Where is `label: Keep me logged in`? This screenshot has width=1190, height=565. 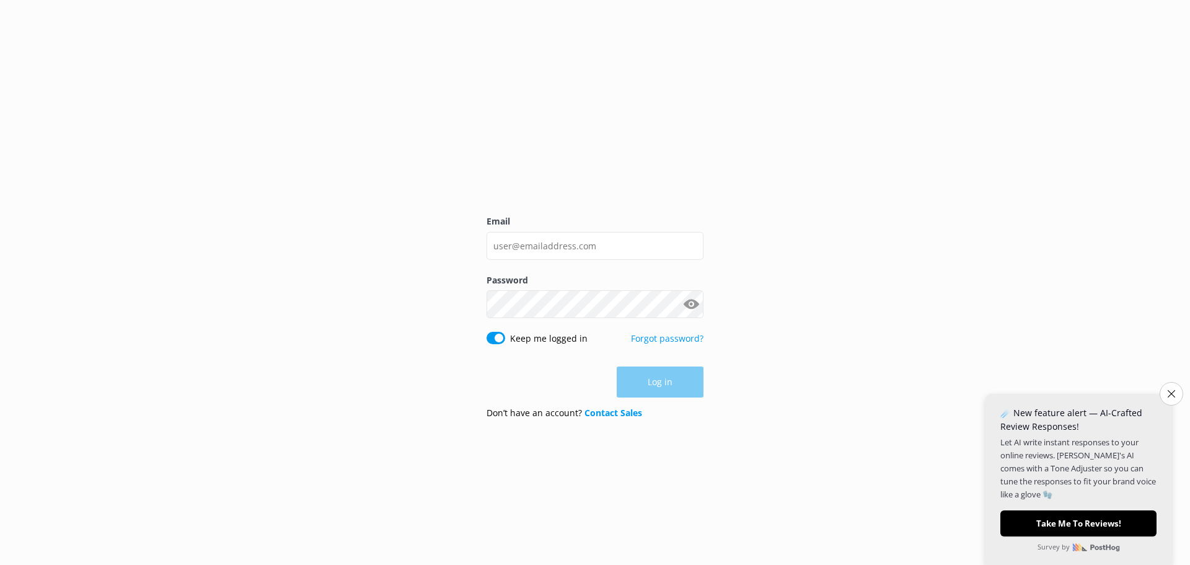 label: Keep me logged in is located at coordinates (549, 339).